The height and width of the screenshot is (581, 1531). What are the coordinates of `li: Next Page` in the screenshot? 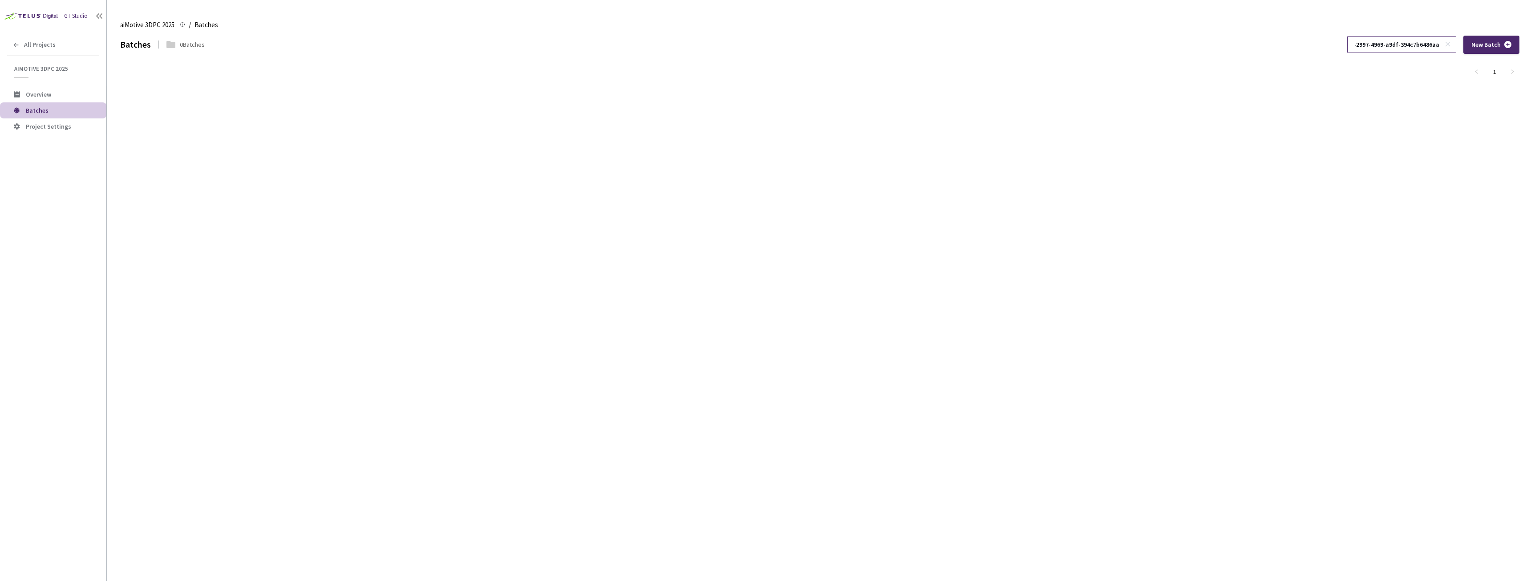 It's located at (1512, 72).